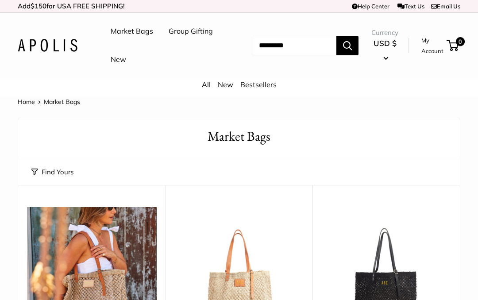 This screenshot has width=478, height=300. I want to click on h1: Market Bags, so click(239, 136).